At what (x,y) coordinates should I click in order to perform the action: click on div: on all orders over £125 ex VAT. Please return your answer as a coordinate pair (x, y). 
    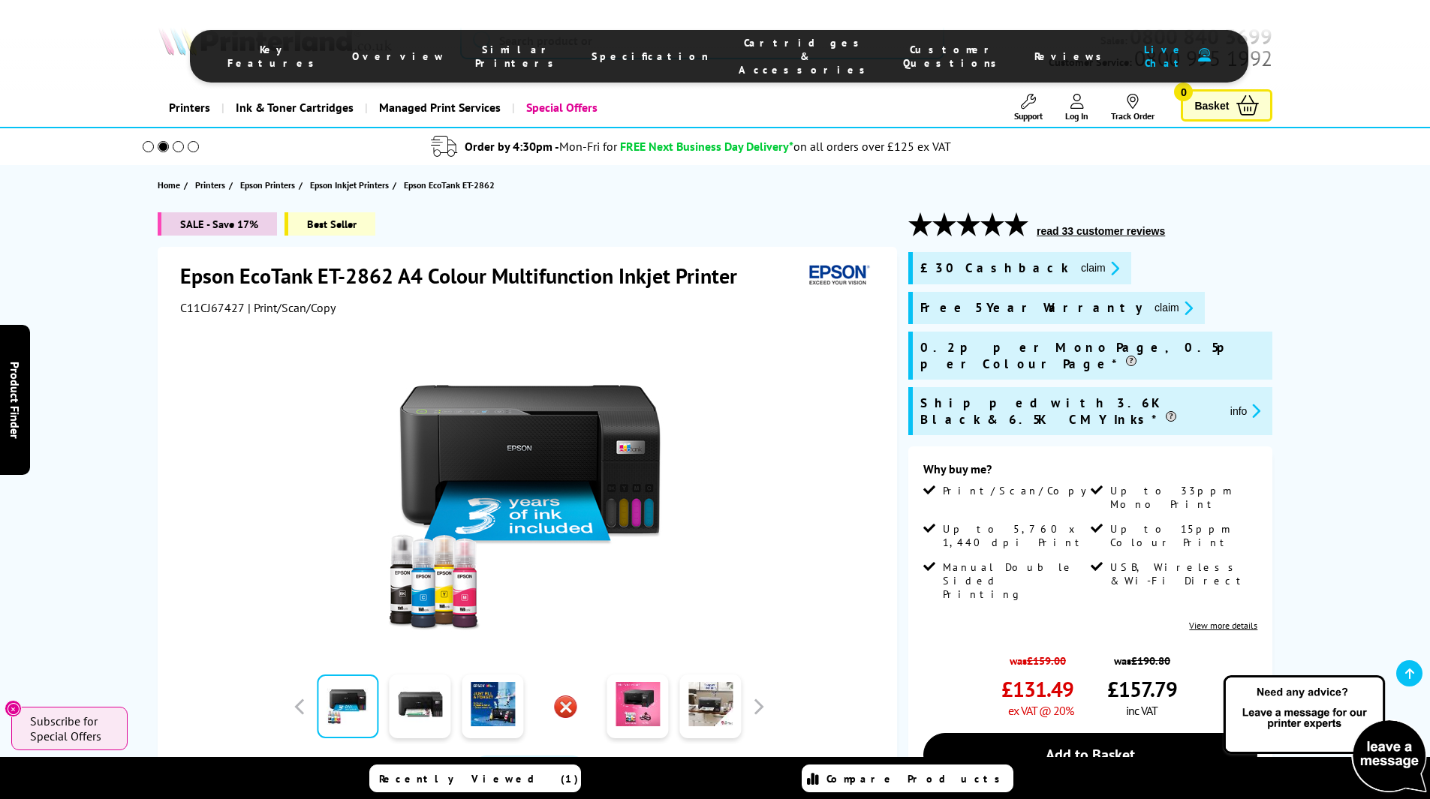
    Looking at the image, I should click on (872, 146).